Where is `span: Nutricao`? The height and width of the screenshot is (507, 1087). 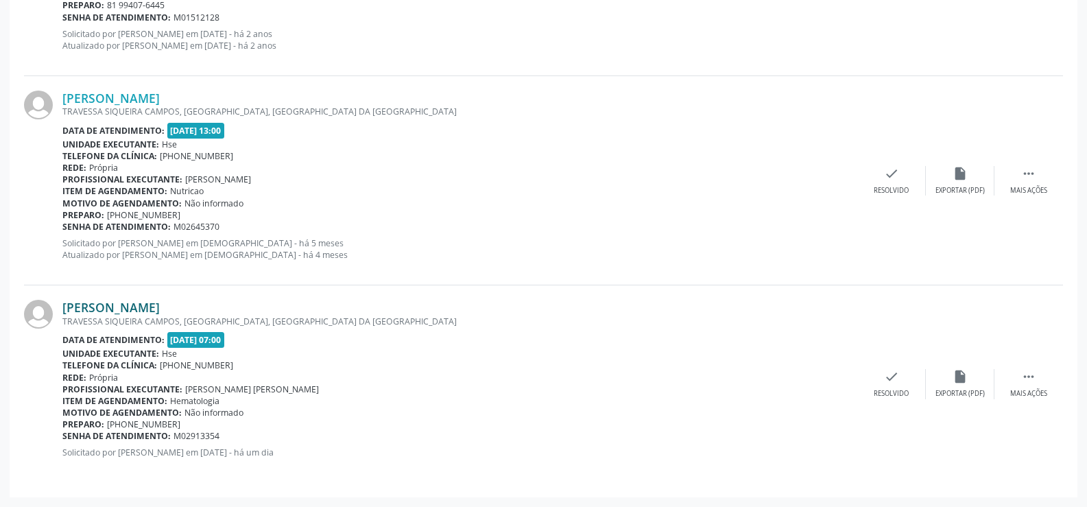 span: Nutricao is located at coordinates (186, 191).